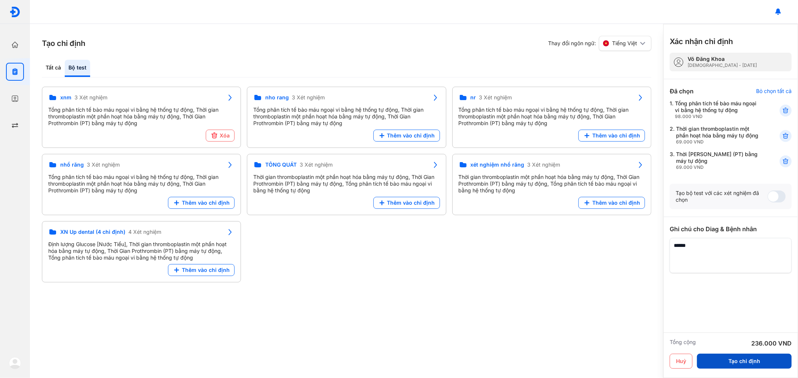 The image size is (798, 378). I want to click on div: 3., so click(715, 161).